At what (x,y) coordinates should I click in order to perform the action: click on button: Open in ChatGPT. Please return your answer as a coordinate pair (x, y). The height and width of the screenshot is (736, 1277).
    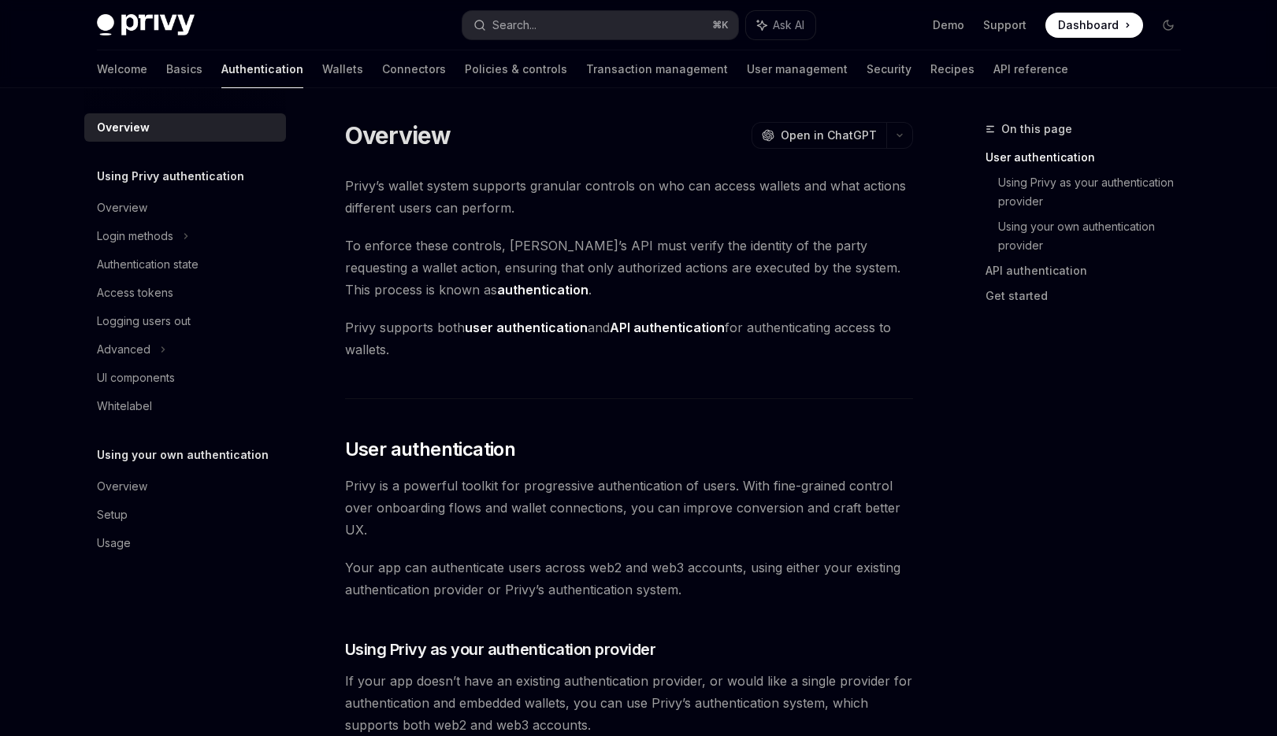
    Looking at the image, I should click on (818, 135).